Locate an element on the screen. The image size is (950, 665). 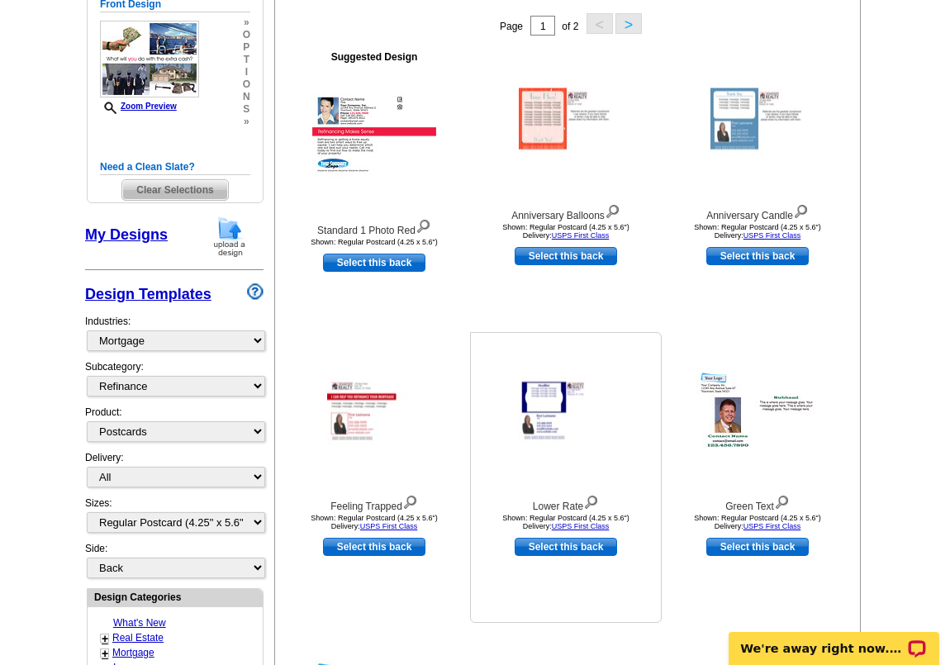
a: Real Estate is located at coordinates (138, 638).